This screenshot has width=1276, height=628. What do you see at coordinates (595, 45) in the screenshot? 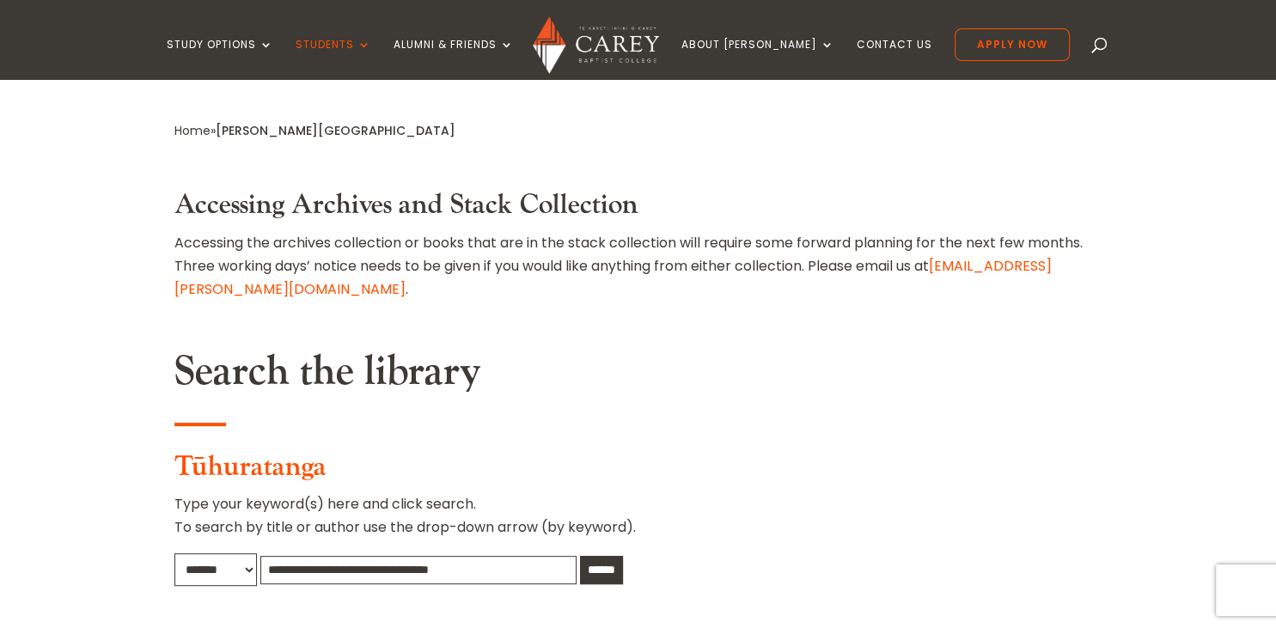
I see `img: Carey Baptist College` at bounding box center [595, 45].